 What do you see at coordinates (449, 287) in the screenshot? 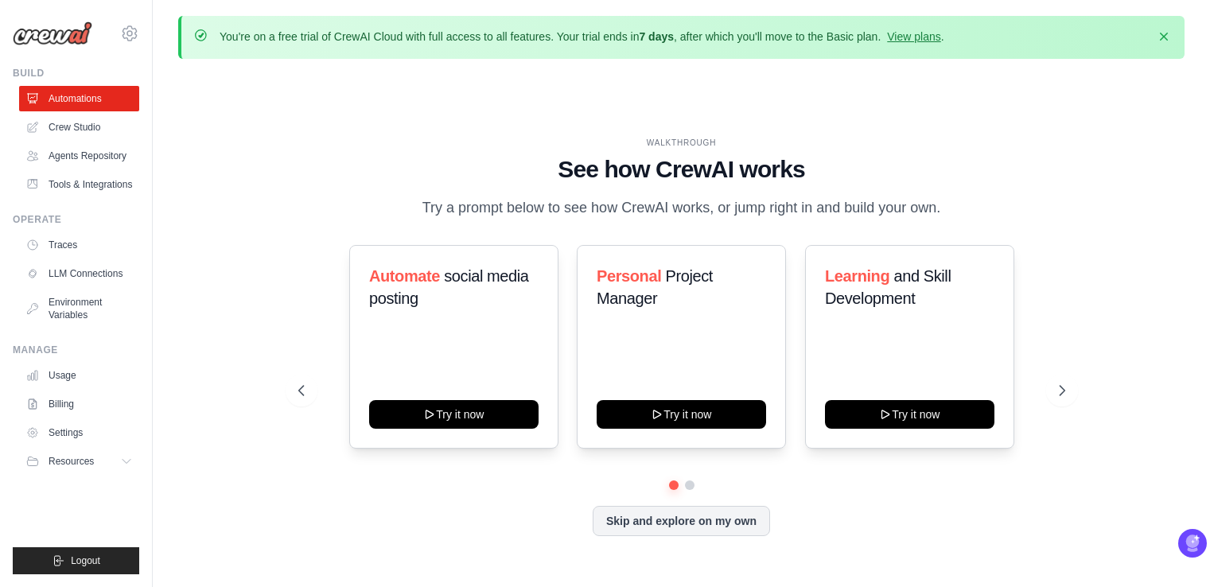
I see `span: social media posting` at bounding box center [449, 287].